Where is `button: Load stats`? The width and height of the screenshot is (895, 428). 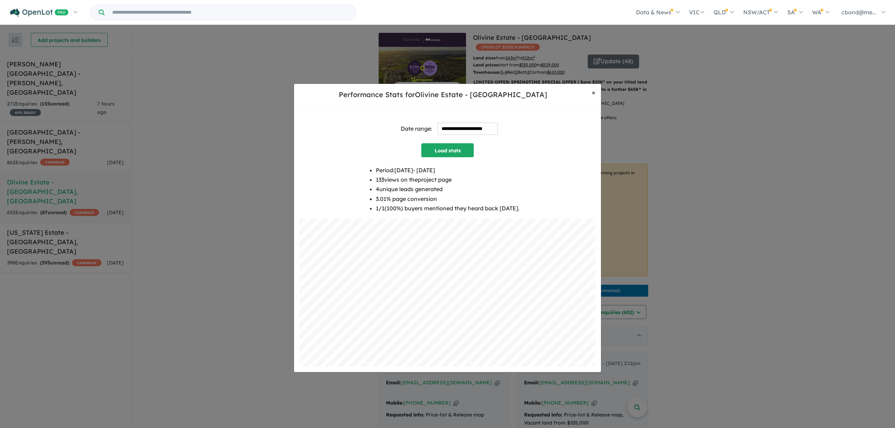
button: Load stats is located at coordinates (447, 150).